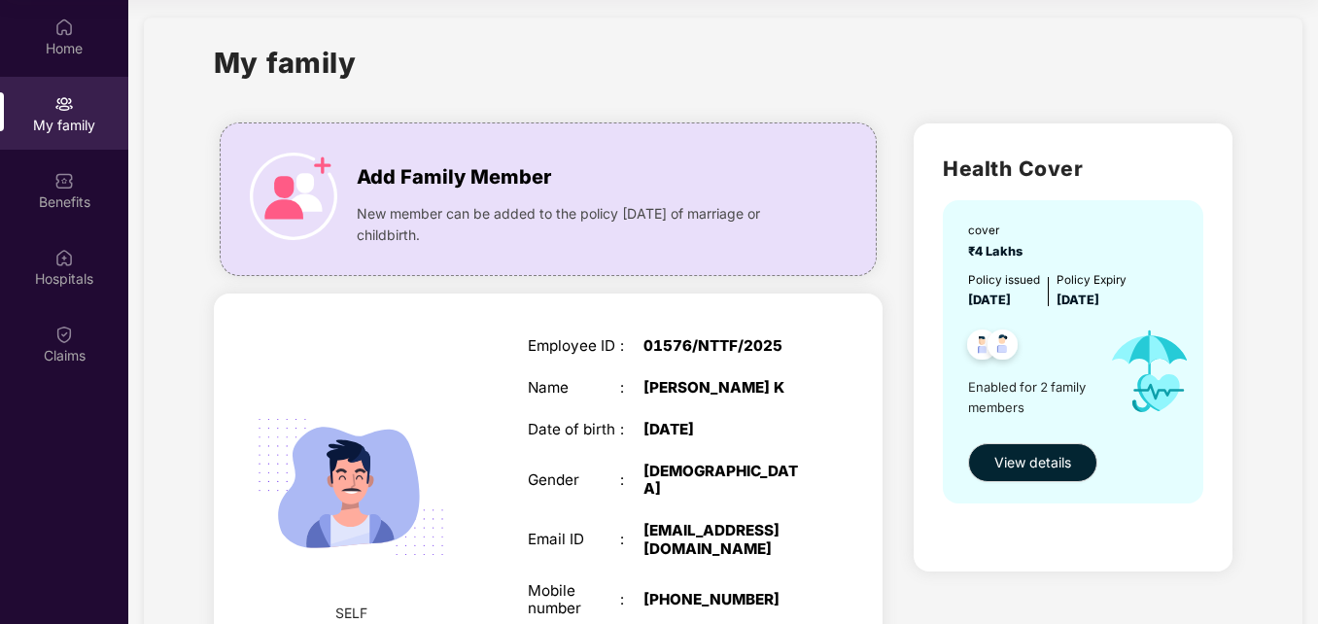 This screenshot has width=1318, height=624. I want to click on img: svg+xml;base64,PHN2ZyBpZD0iQmVuZWZpdHMiIHhtbG5zPSJodHRwOi8vd3d3LnczLm9yZy8yMDAwL3N2ZyIgd2lkdGg9Ij..., so click(64, 181).